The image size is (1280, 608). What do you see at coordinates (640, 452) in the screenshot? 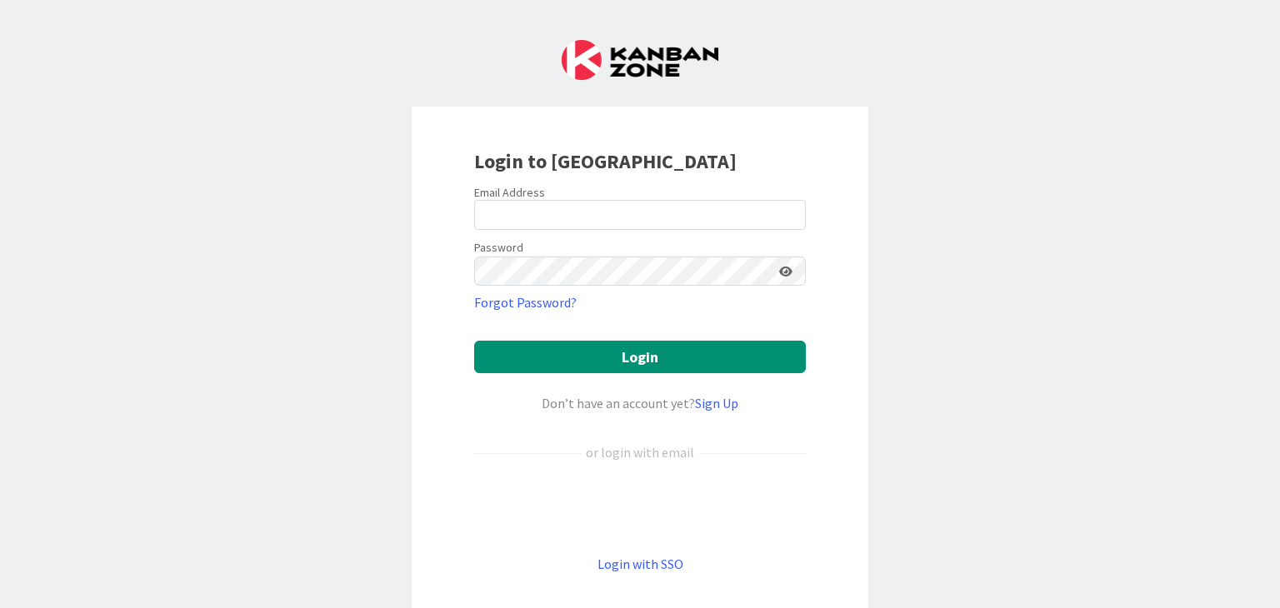
I see `div: or login with email` at bounding box center [640, 452].